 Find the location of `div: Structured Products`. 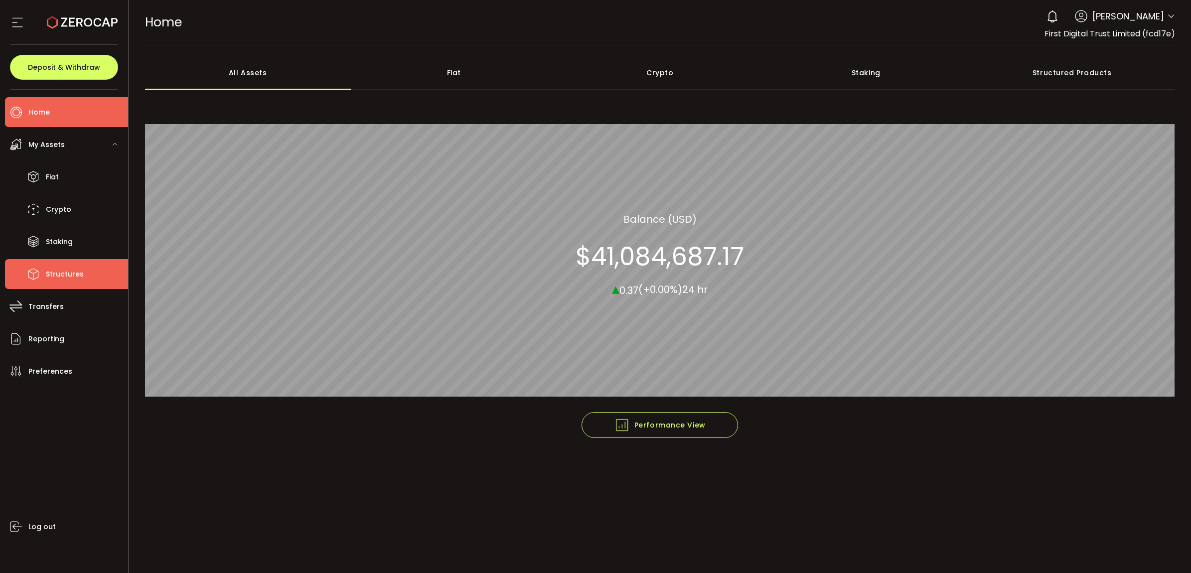

div: Structured Products is located at coordinates (1072, 73).